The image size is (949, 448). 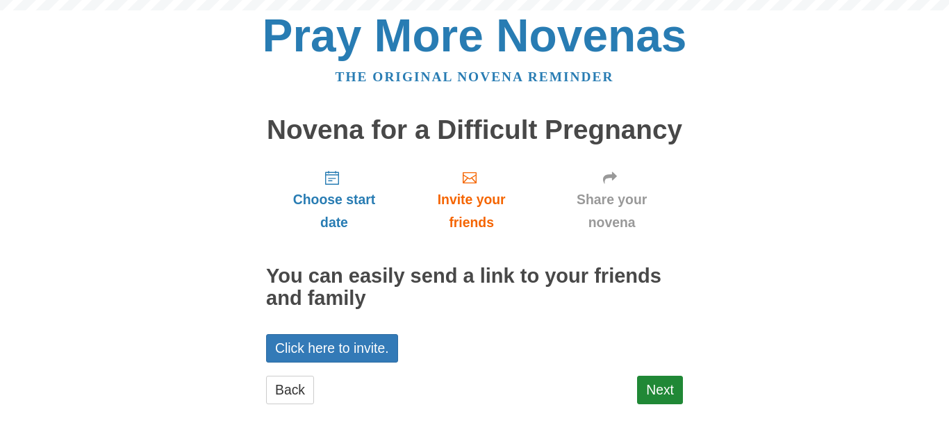 I want to click on a: The original novena reminder, so click(x=474, y=76).